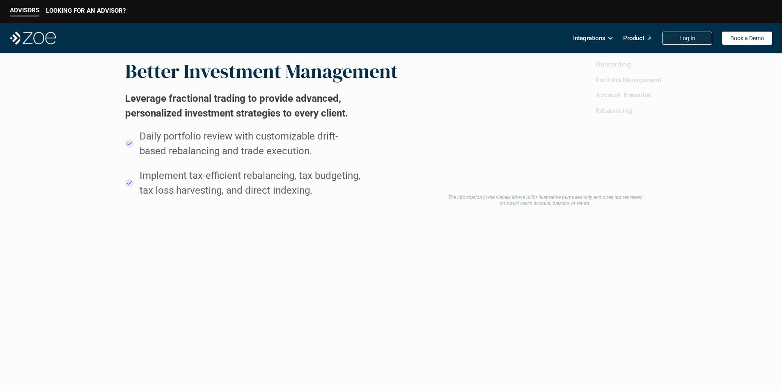 This screenshot has height=391, width=782. I want to click on p: Book a Demo, so click(747, 38).